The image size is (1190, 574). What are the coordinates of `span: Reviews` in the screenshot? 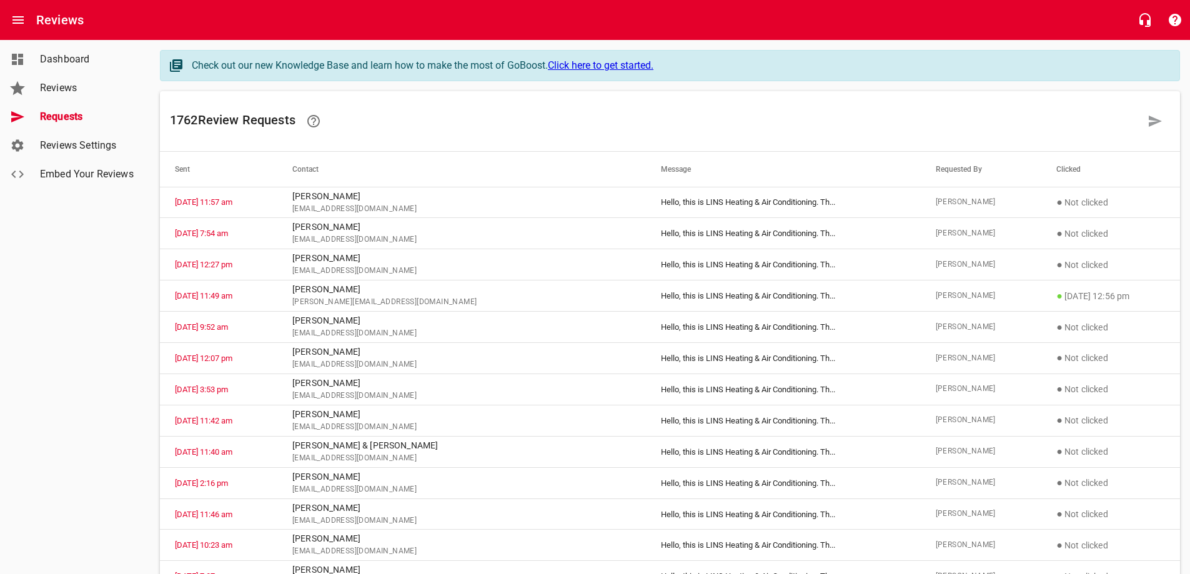 It's located at (87, 88).